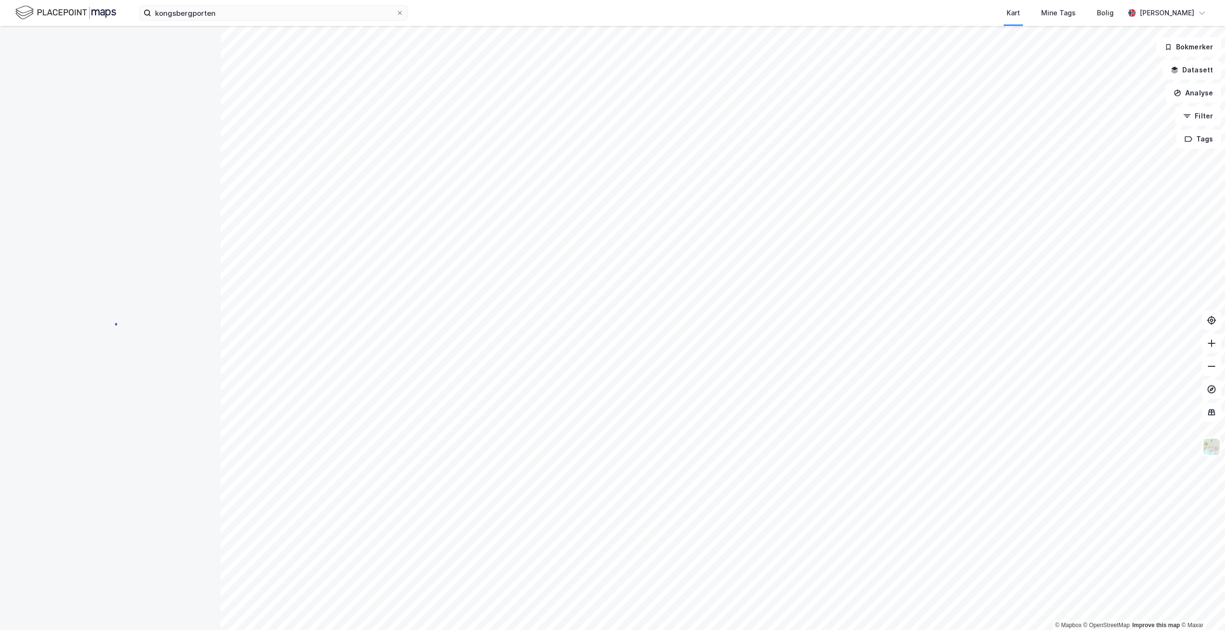 The width and height of the screenshot is (1225, 630). Describe the element at coordinates (110, 322) in the screenshot. I see `img: spinner.a6d8c91a73a9ac5275cf975e30b51cfb.svg` at that location.